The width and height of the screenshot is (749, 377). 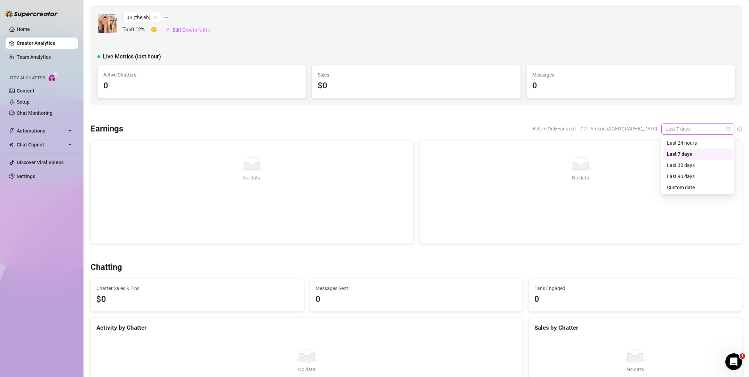 What do you see at coordinates (12, 131) in the screenshot?
I see `span: thunderbolt` at bounding box center [12, 131].